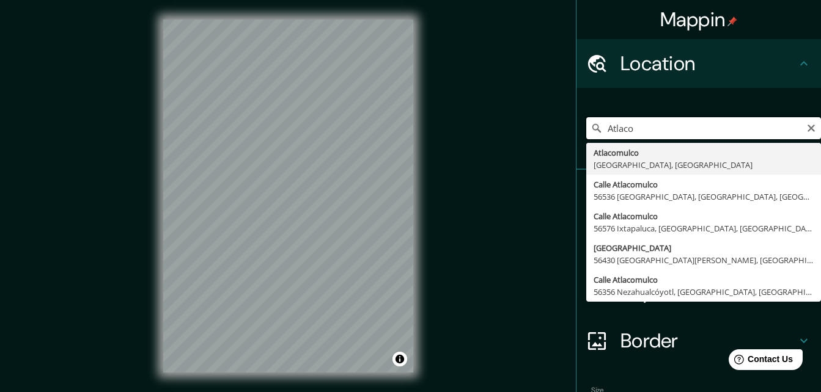 The width and height of the screenshot is (821, 392). Describe the element at coordinates (699, 194) in the screenshot. I see `div: Pins` at that location.